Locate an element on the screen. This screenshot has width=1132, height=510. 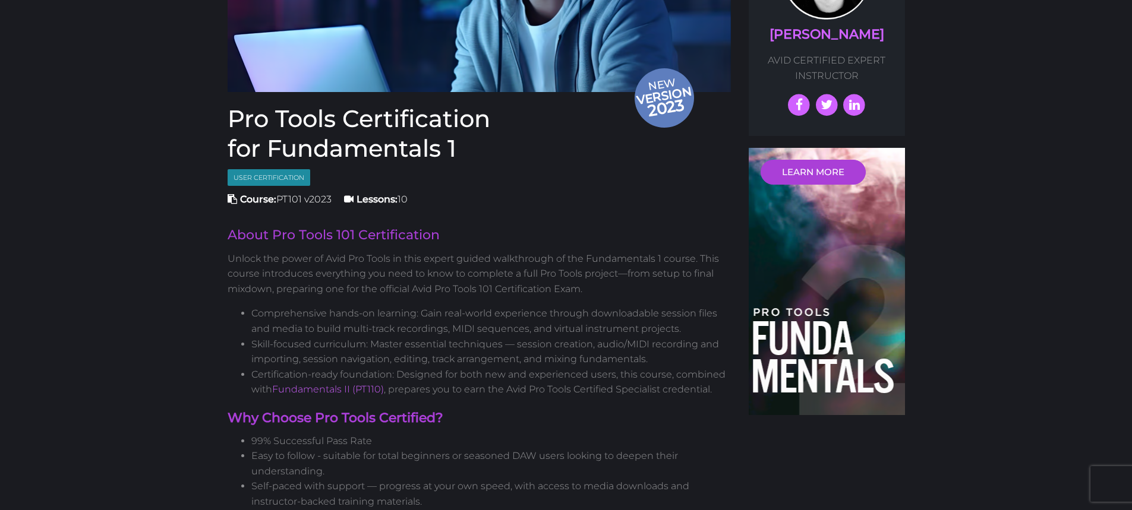
li: Skill-focused curriculum: Master essential techniques — session creation, audio/MIDI recording an... is located at coordinates (491, 352).